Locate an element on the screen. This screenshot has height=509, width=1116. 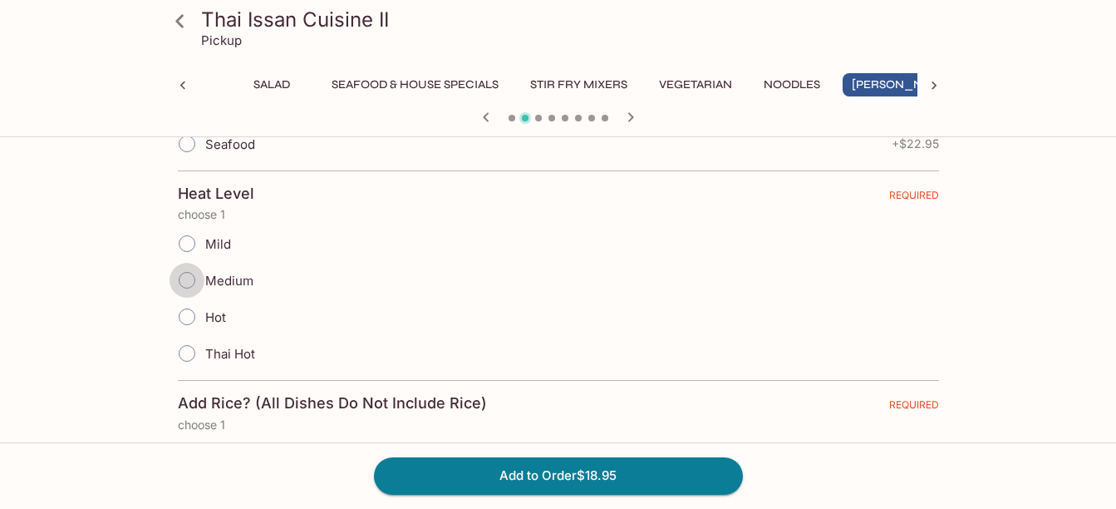
h4: Add Rice? (All Dishes Do Not Include Rice) is located at coordinates (332, 403).